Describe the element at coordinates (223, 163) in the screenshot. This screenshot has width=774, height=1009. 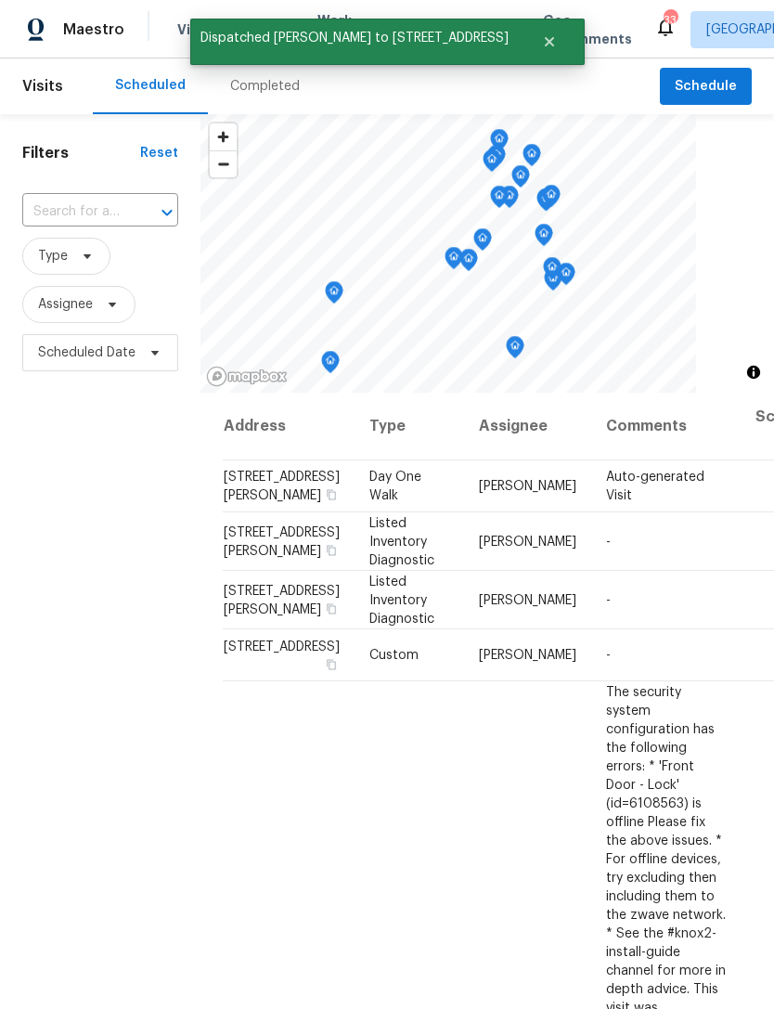
I see `button: Zoom out` at that location.